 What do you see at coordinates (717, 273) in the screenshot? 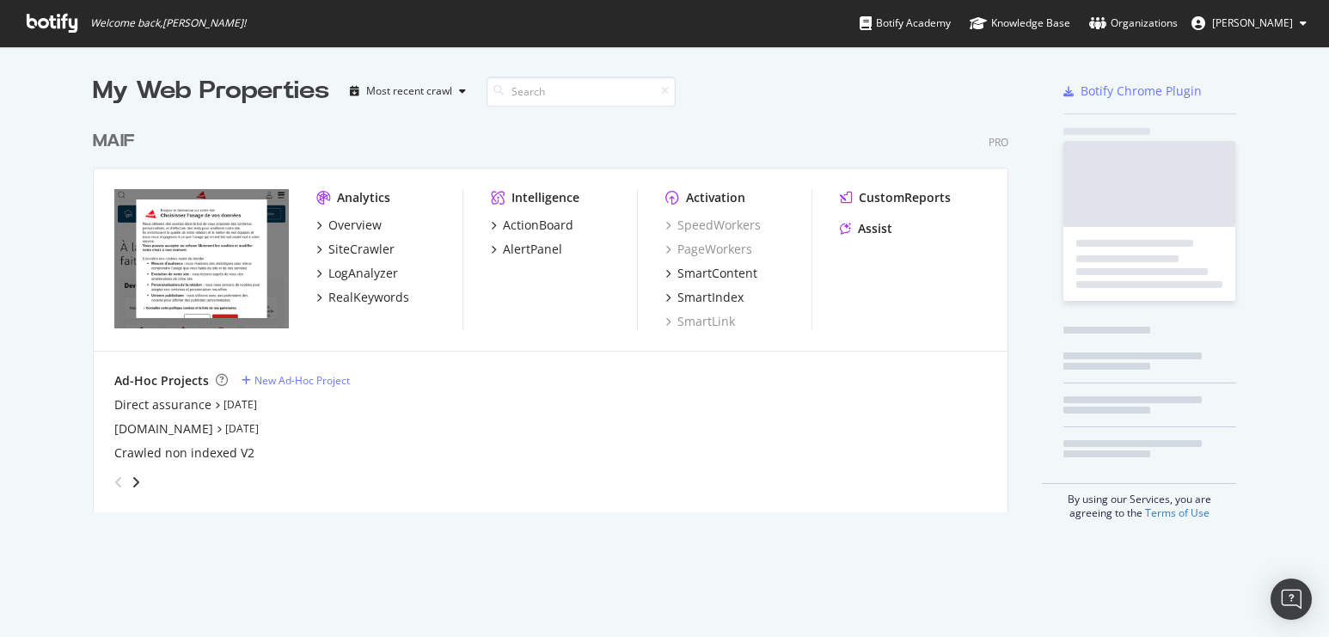
I see `div: SmartContent` at bounding box center [717, 273].